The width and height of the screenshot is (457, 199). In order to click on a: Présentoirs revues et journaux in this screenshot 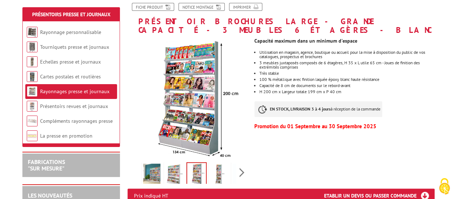, I will do `click(74, 106)`.